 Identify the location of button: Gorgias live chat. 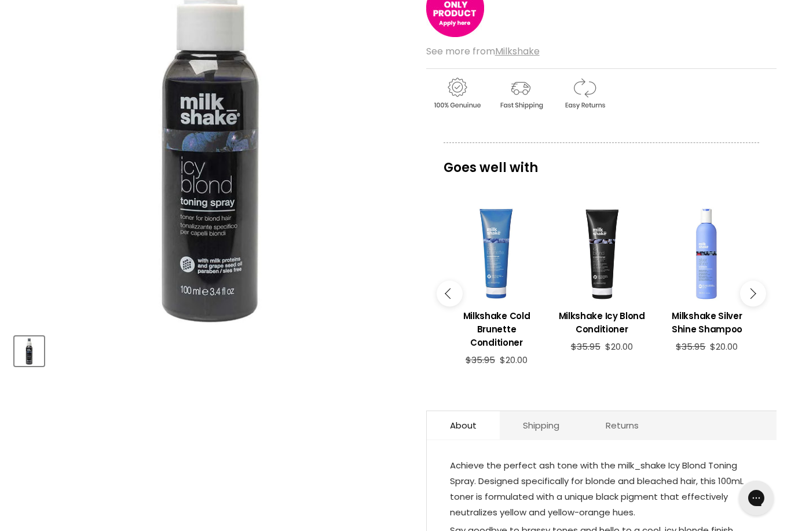
(23, 21).